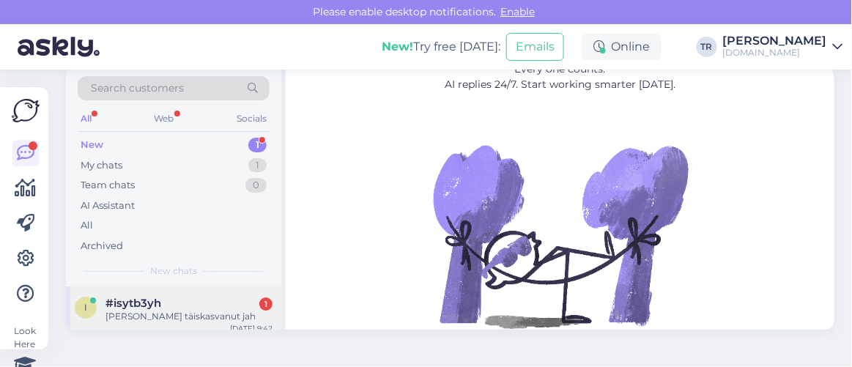  Describe the element at coordinates (108, 206) in the screenshot. I see `div: AI Assistant` at that location.